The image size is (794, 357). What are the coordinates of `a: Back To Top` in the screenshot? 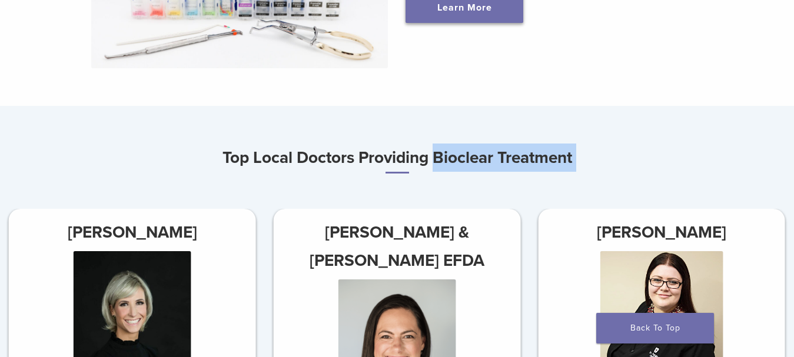 It's located at (655, 328).